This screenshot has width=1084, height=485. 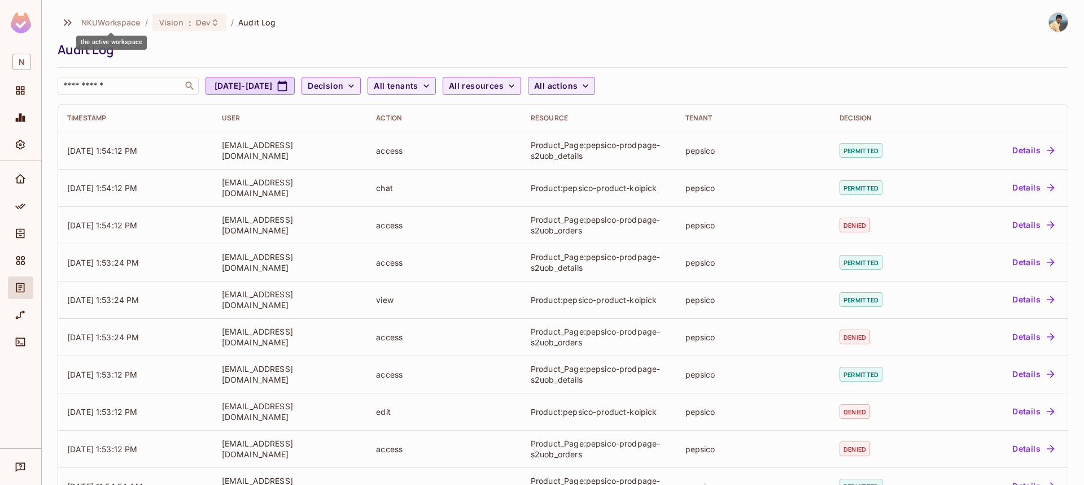 What do you see at coordinates (111, 22) in the screenshot?
I see `span: the active workspace` at bounding box center [111, 22].